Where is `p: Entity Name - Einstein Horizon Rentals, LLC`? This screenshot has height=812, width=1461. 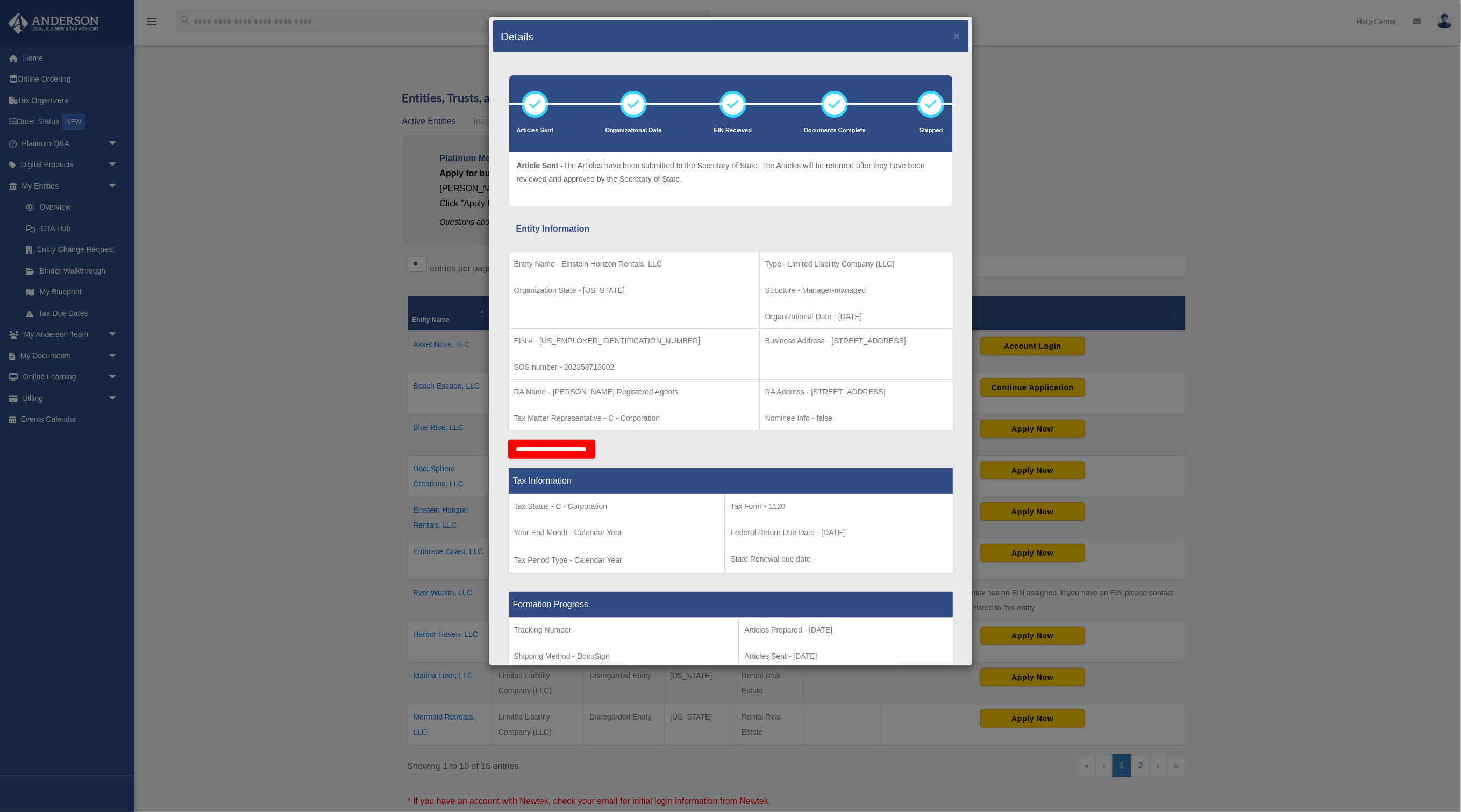
p: Entity Name - Einstein Horizon Rentals, LLC is located at coordinates (634, 264).